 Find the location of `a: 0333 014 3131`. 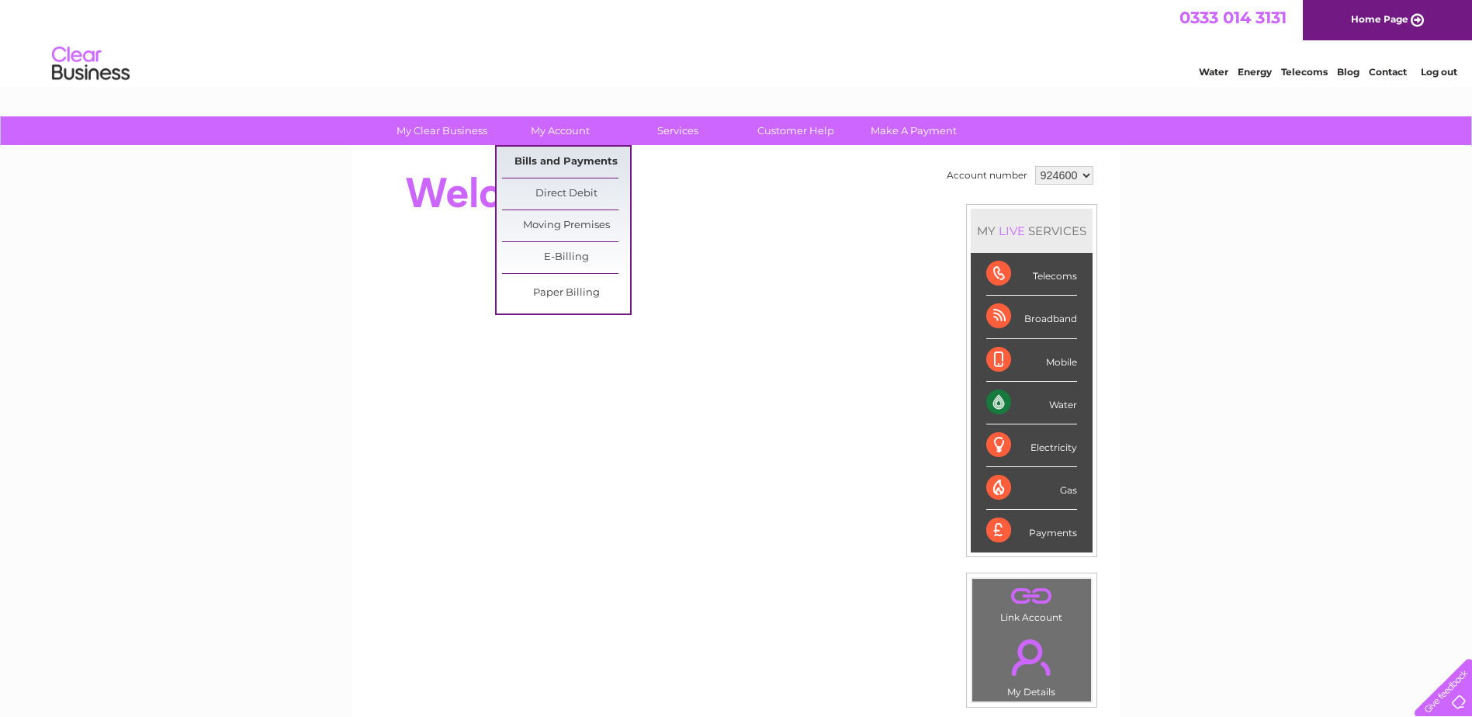

a: 0333 014 3131 is located at coordinates (1233, 17).